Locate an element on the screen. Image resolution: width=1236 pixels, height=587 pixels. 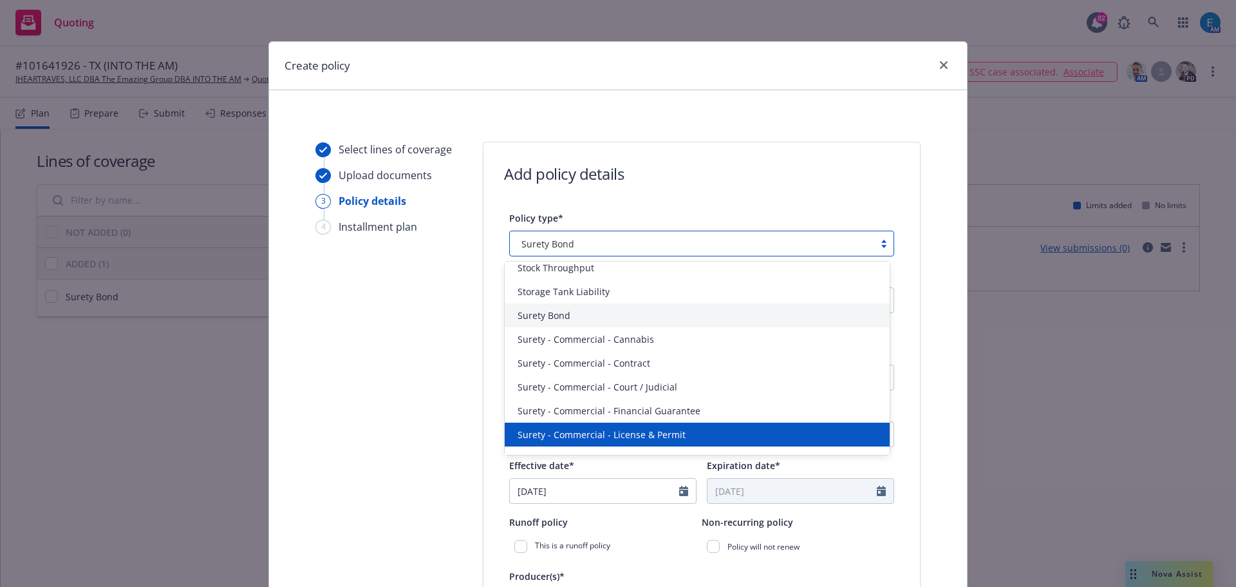
span: Surety - Commercial - Misc / Other is located at coordinates (592, 458).